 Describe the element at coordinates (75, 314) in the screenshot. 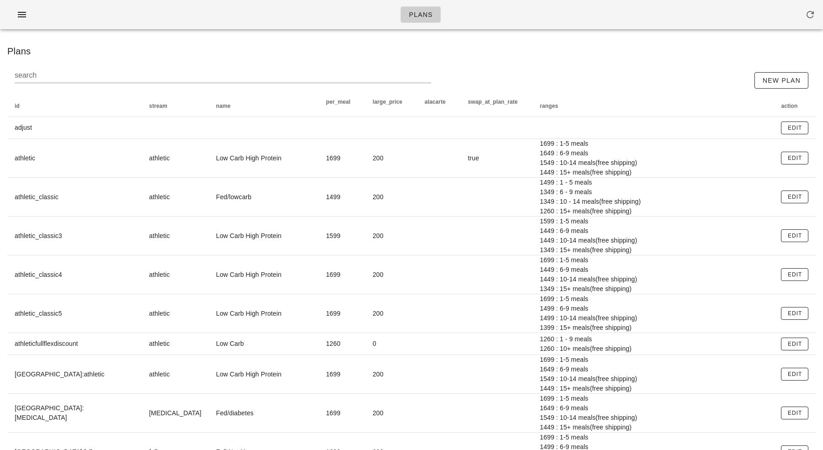

I see `td: athletic_classic5` at that location.